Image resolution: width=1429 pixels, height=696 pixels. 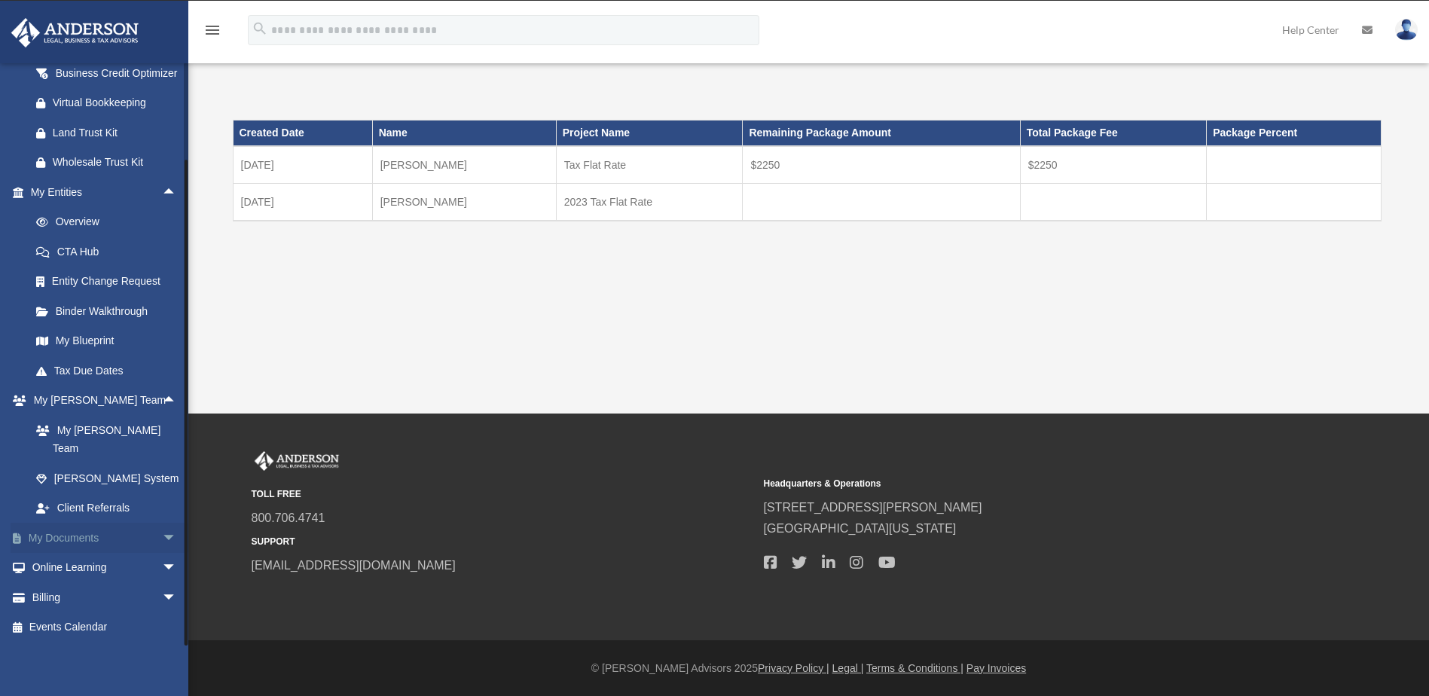 I want to click on small: TOLL FREE, so click(x=502, y=494).